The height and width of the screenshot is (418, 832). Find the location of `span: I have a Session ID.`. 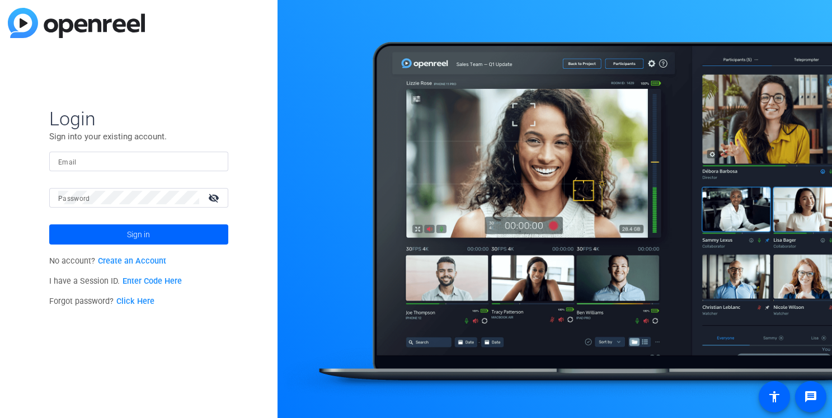

span: I have a Session ID. is located at coordinates (115, 281).